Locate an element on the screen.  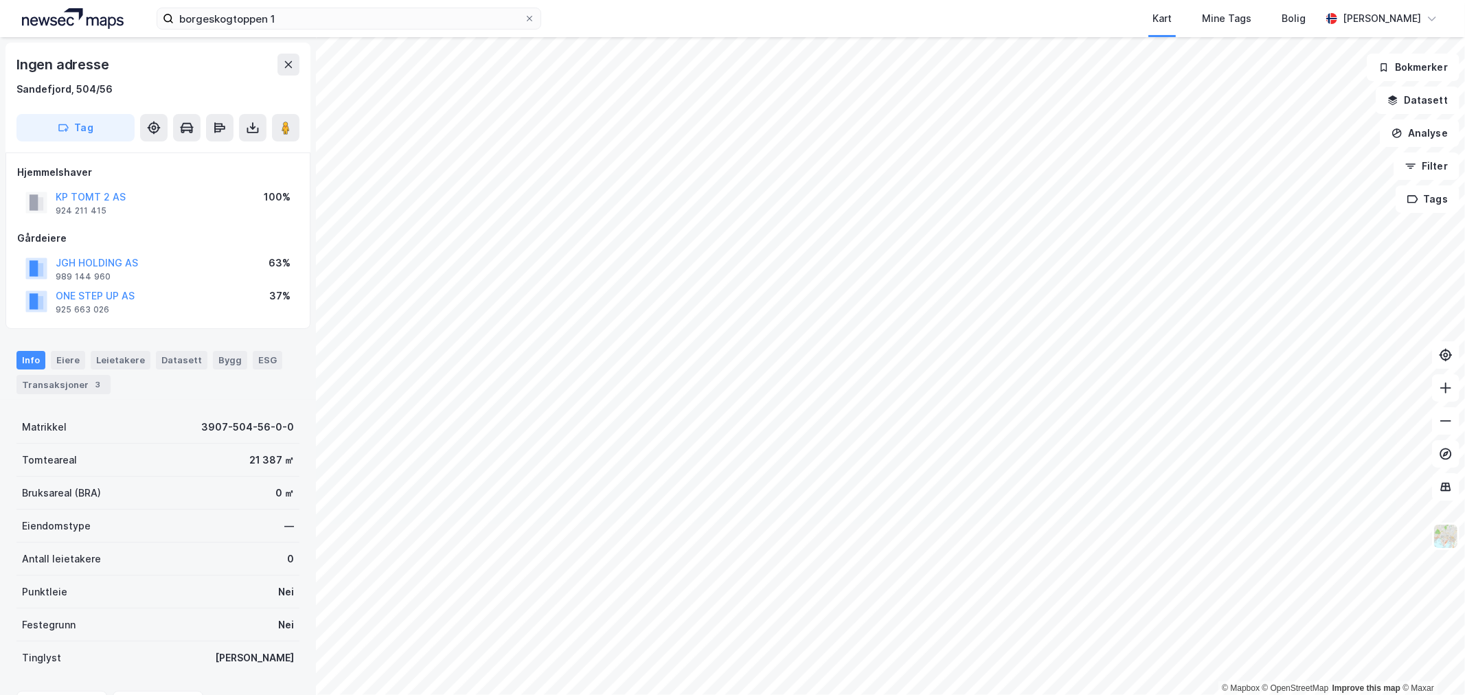
div: 989 144 960 is located at coordinates (83, 277).